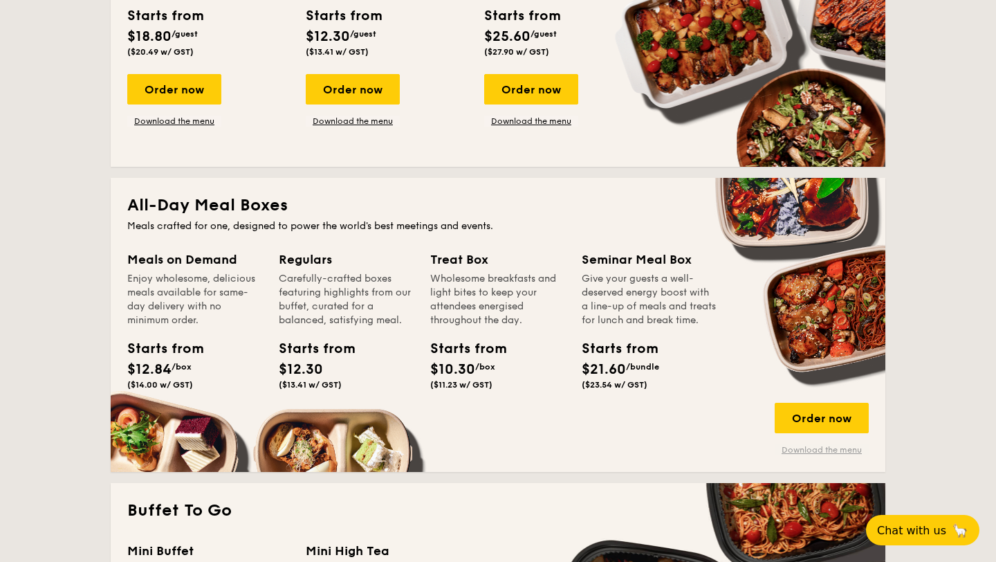 The height and width of the screenshot is (562, 996). What do you see at coordinates (912, 530) in the screenshot?
I see `span: Chat with us` at bounding box center [912, 530].